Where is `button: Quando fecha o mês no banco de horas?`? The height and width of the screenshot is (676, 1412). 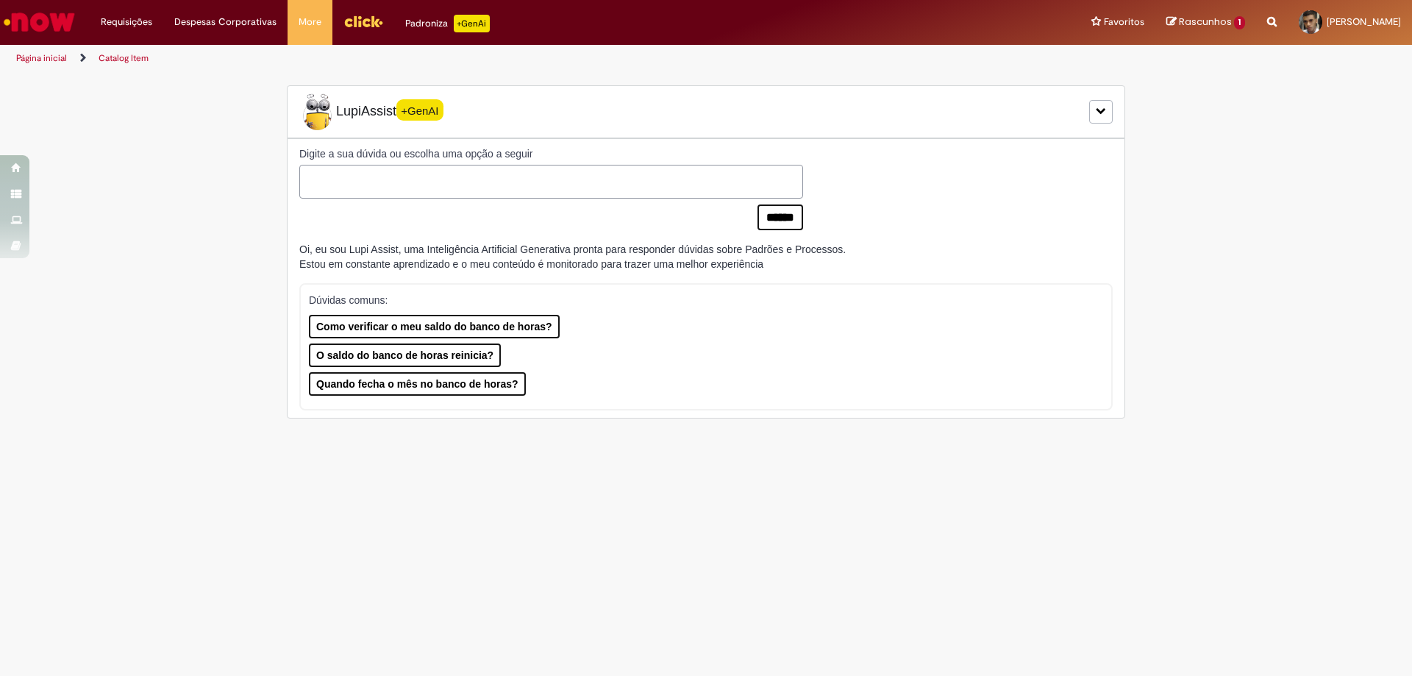
button: Quando fecha o mês no banco de horas? is located at coordinates (417, 384).